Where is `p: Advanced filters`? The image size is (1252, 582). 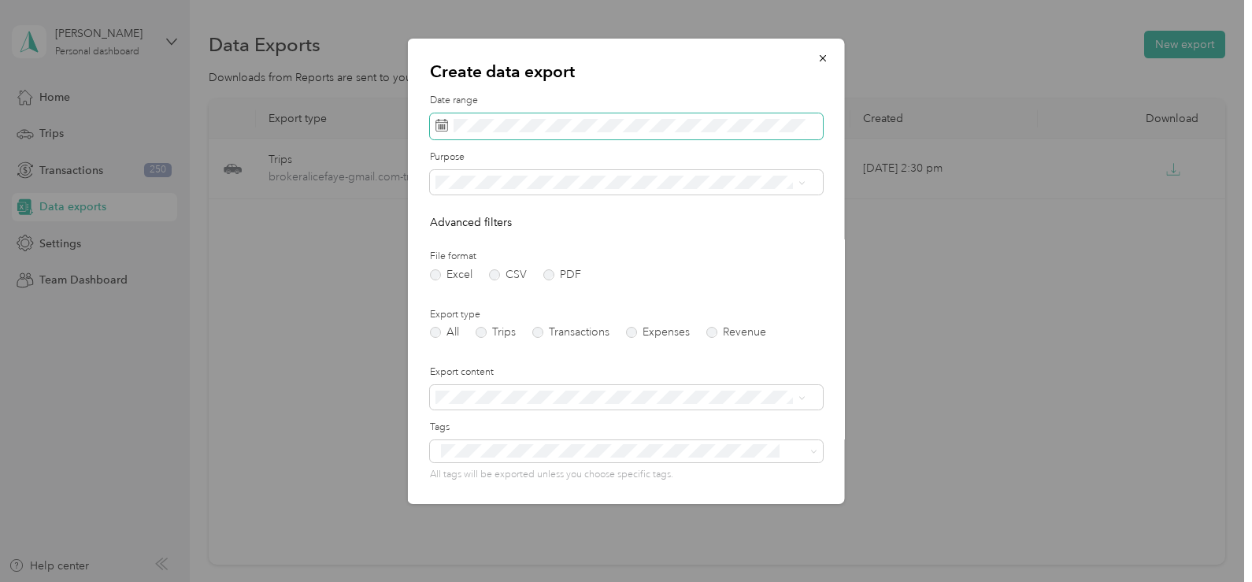
p: Advanced filters is located at coordinates (626, 222).